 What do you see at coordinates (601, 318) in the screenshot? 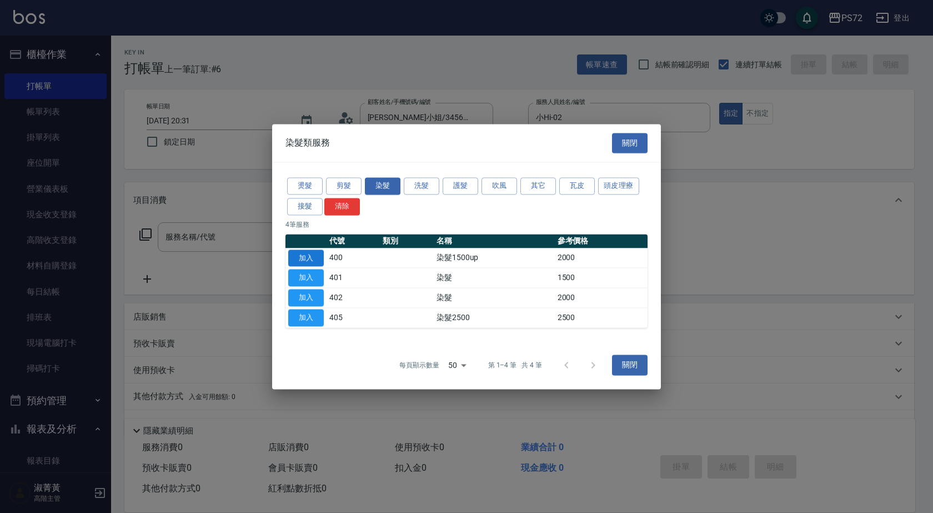
I see `td: 2500` at bounding box center [601, 318].